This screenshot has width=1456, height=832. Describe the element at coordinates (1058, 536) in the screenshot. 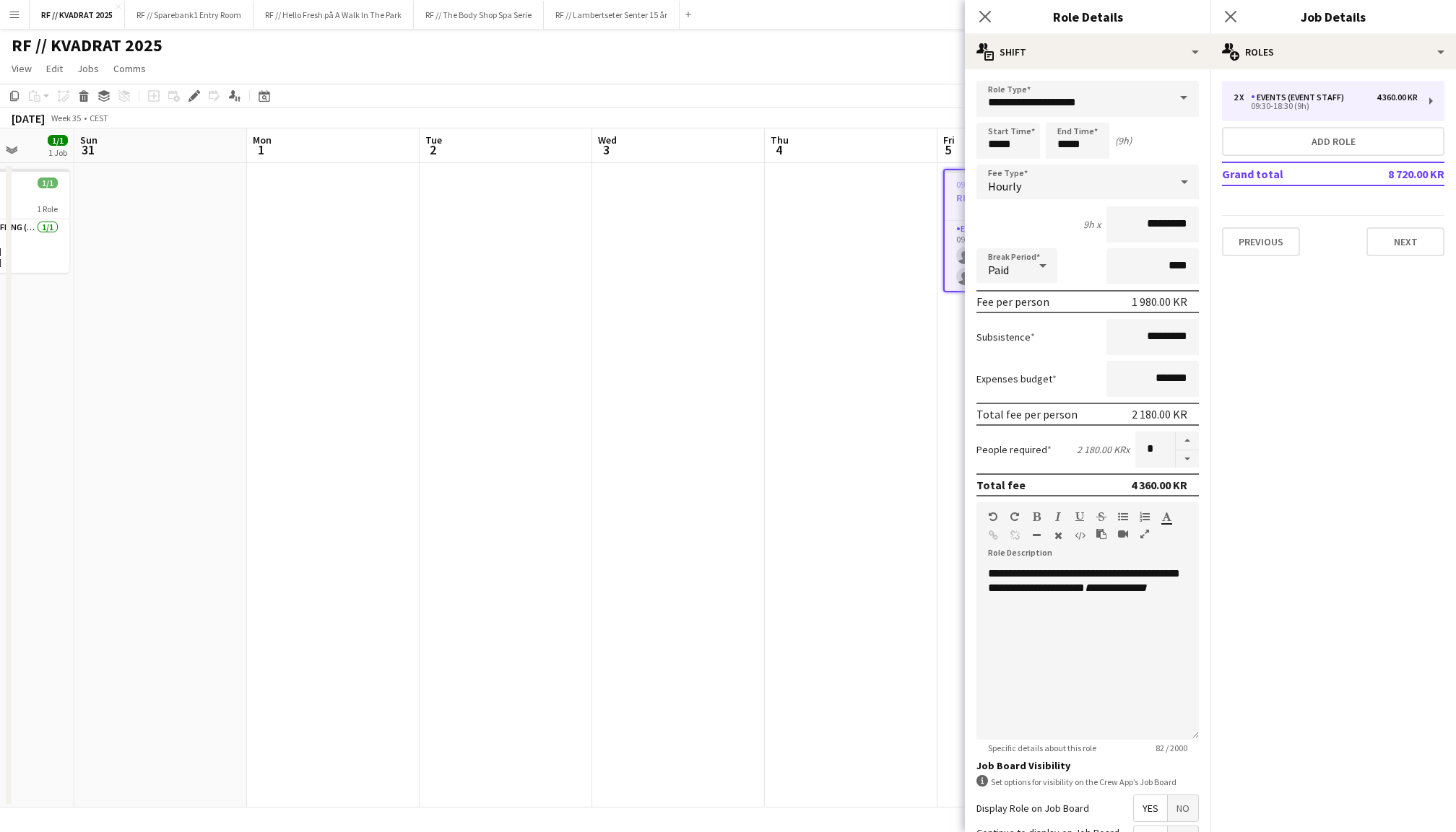

I see `button: Clear Formatting` at that location.